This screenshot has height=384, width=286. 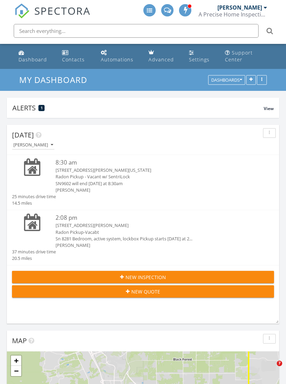 I want to click on span: New Inspection, so click(x=146, y=277).